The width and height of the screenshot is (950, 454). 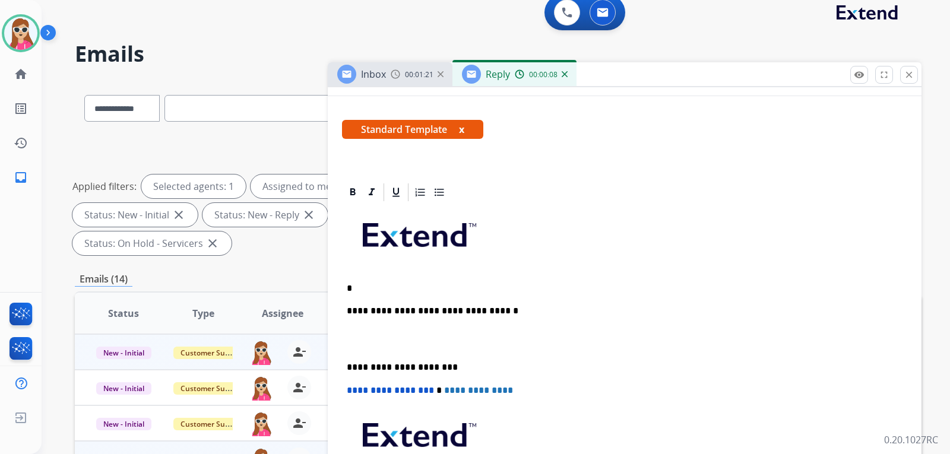 What do you see at coordinates (194, 186) in the screenshot?
I see `div: Selected agents: 1` at bounding box center [194, 186].